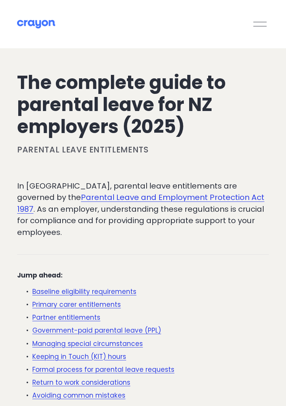 The width and height of the screenshot is (286, 406). What do you see at coordinates (141, 203) in the screenshot?
I see `a: Parental Leave and Employment Protection Act 1987` at bounding box center [141, 203].